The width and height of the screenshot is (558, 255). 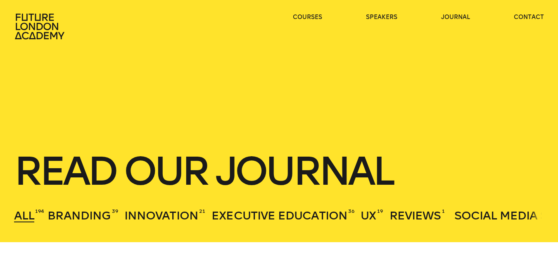 I want to click on sup: 21, so click(x=202, y=211).